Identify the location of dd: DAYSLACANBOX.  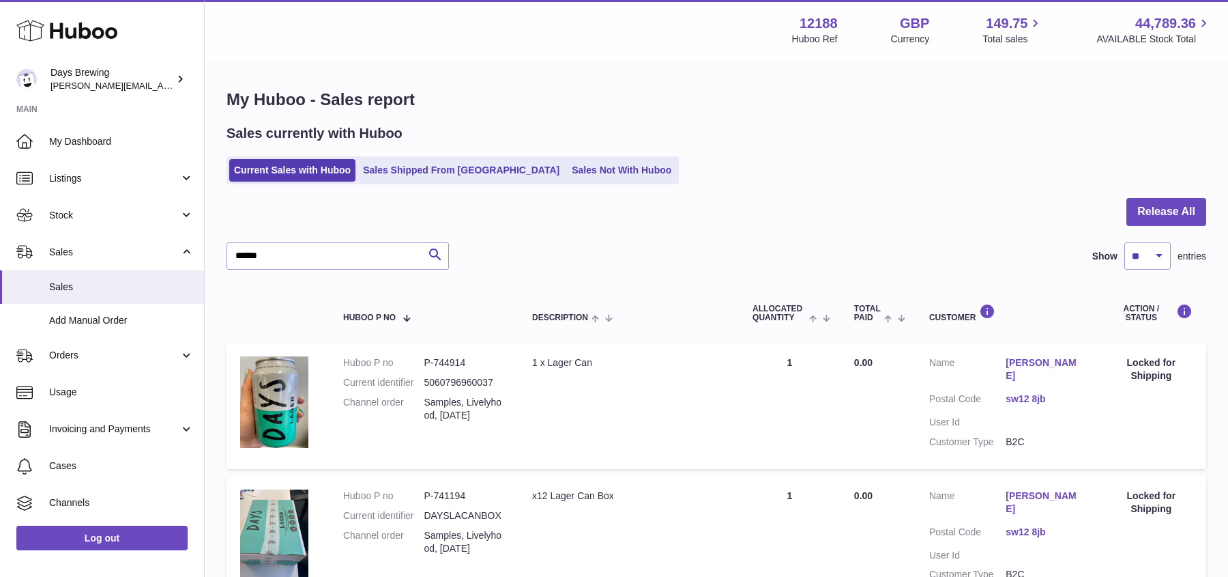
(464, 515).